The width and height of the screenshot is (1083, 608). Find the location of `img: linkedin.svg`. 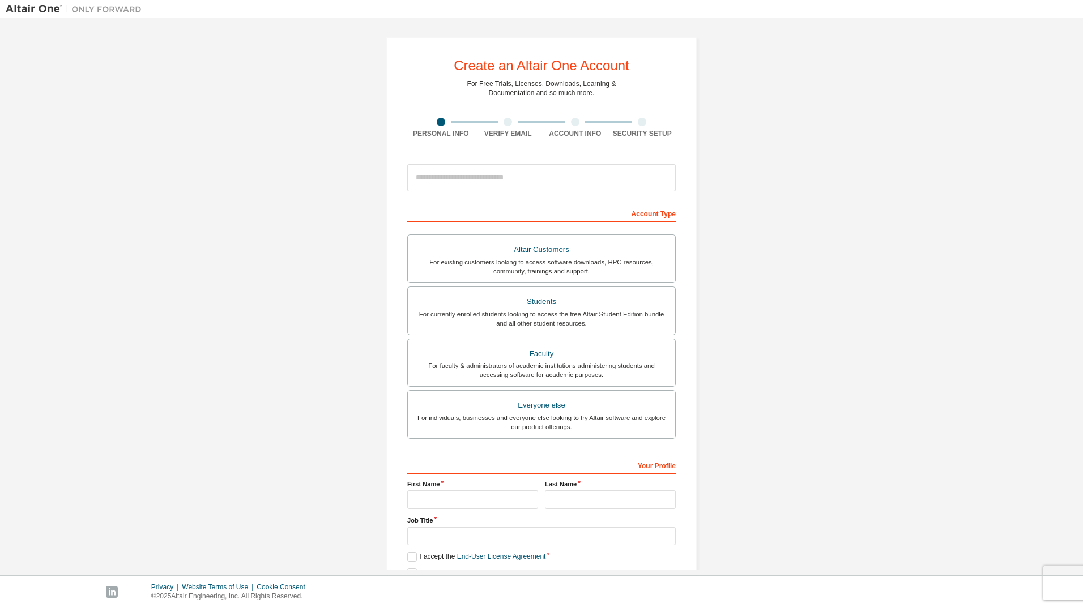

img: linkedin.svg is located at coordinates (112, 592).